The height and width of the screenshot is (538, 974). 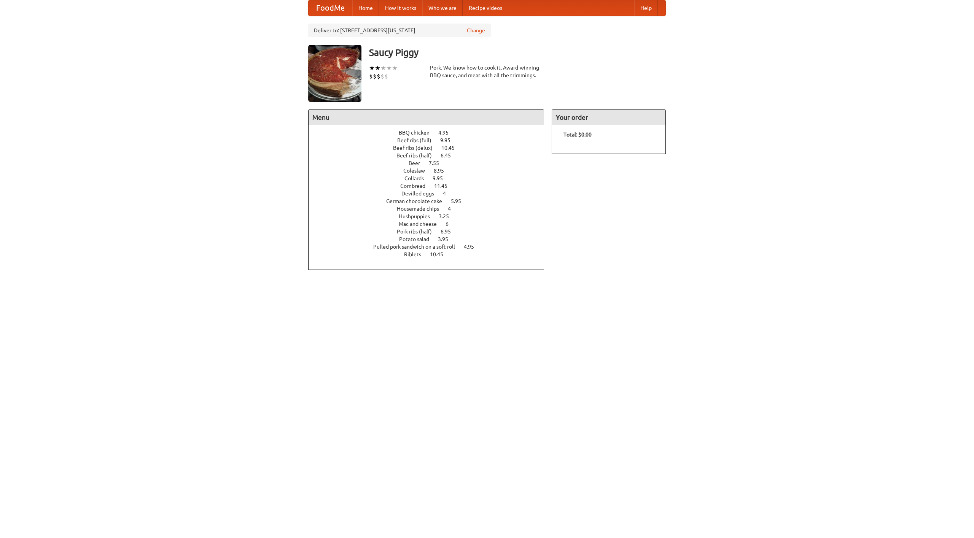 What do you see at coordinates (578, 135) in the screenshot?
I see `b: Total: $0.00` at bounding box center [578, 135].